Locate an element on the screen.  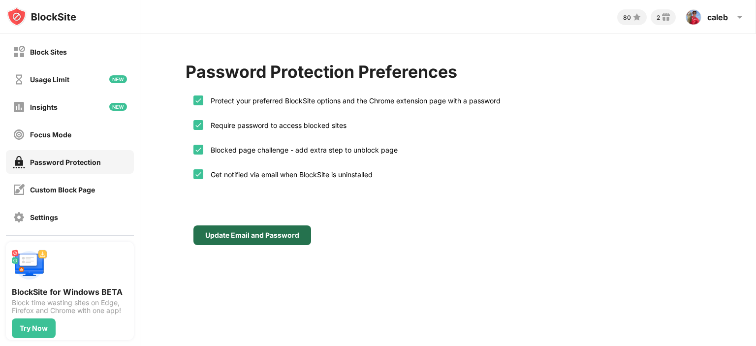
div: Password Protection Preferences is located at coordinates (321, 71).